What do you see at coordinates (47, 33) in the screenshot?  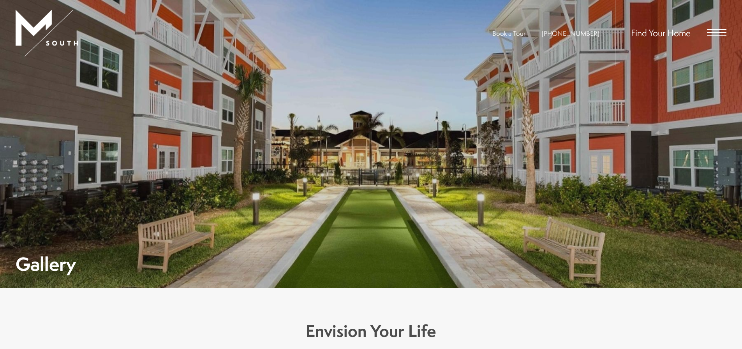 I see `img: MSouth` at bounding box center [47, 33].